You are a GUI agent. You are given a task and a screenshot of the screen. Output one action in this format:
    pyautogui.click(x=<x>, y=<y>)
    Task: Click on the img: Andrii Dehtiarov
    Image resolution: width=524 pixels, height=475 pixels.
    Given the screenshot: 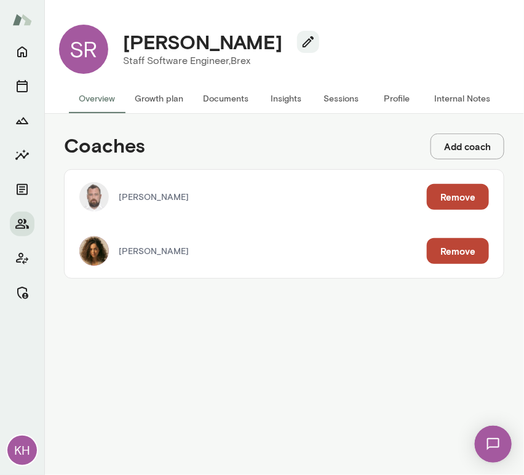 What is the action you would take?
    pyautogui.click(x=94, y=197)
    